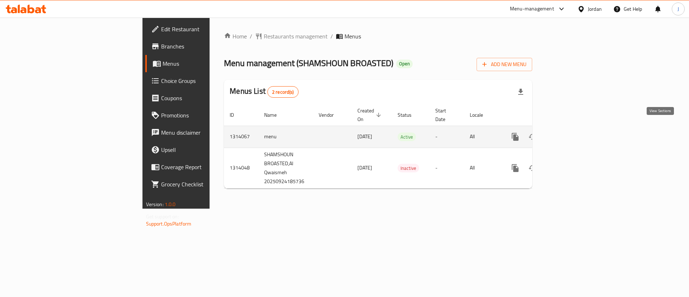 This screenshot has height=297, width=689. I want to click on a: Coupons, so click(201, 98).